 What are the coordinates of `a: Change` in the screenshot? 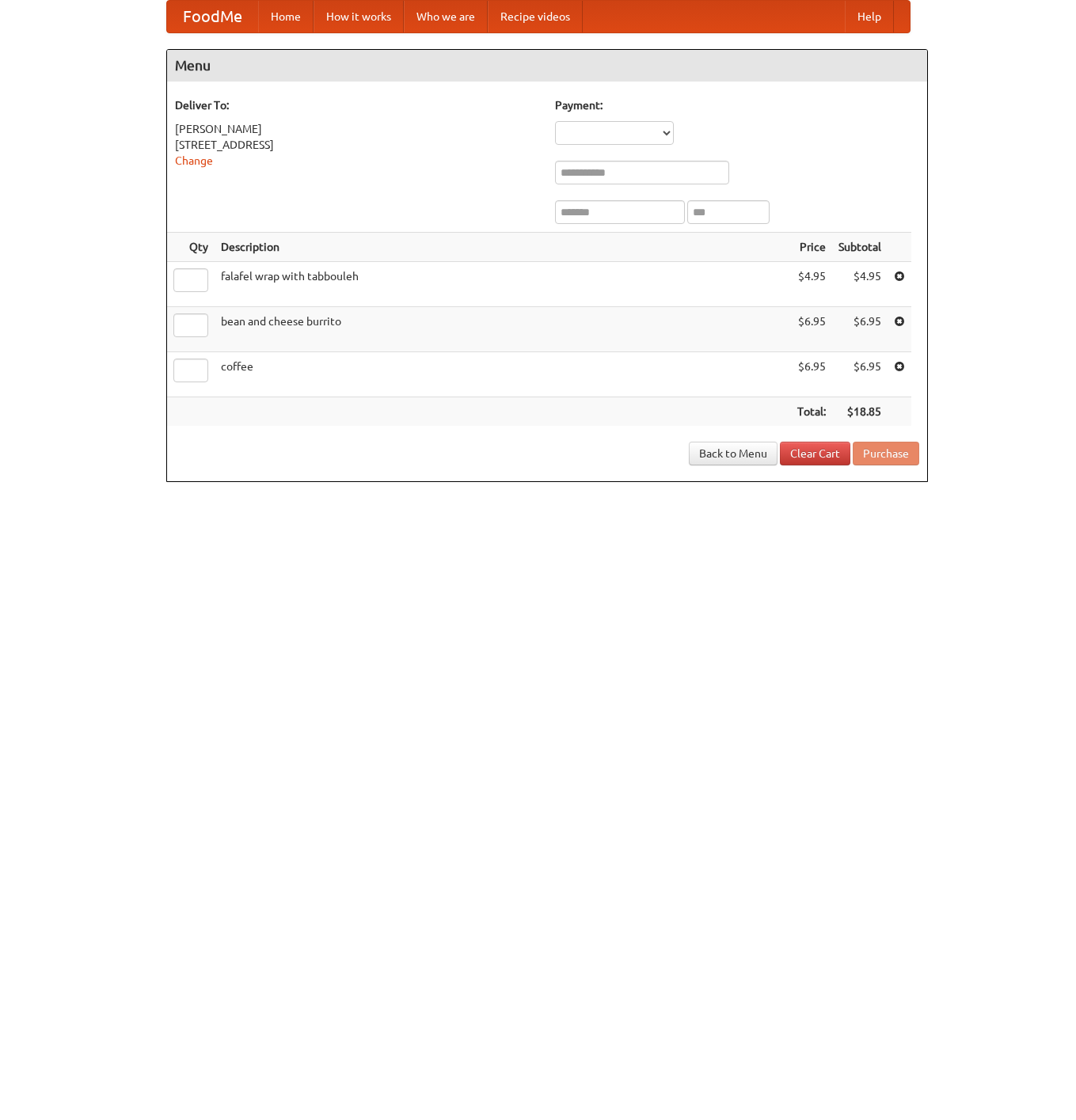 It's located at (194, 161).